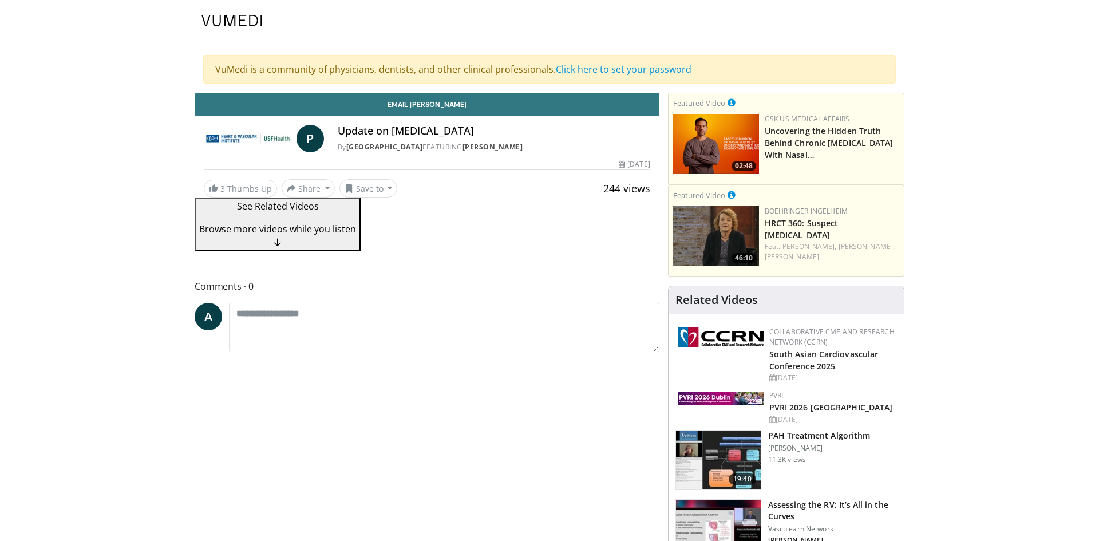  What do you see at coordinates (743, 166) in the screenshot?
I see `span: 02:48` at bounding box center [743, 166].